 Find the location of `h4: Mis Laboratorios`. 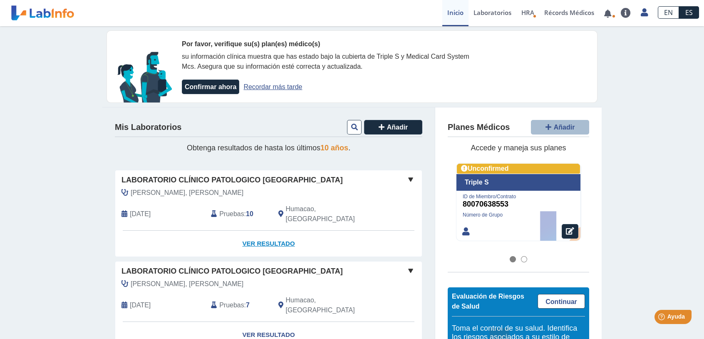

h4: Mis Laboratorios is located at coordinates (148, 127).